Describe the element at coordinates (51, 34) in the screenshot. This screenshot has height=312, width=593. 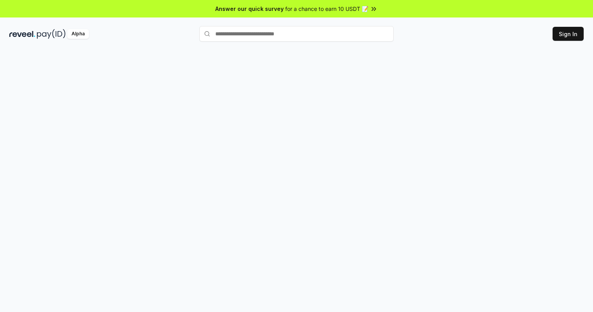
I see `img: pay_id` at that location.